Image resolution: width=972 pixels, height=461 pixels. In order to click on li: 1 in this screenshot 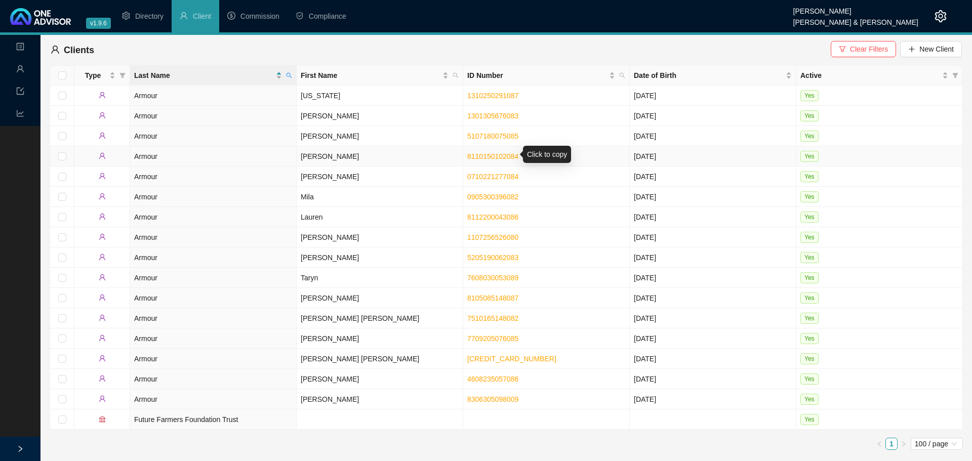, I will do `click(891, 444)`.